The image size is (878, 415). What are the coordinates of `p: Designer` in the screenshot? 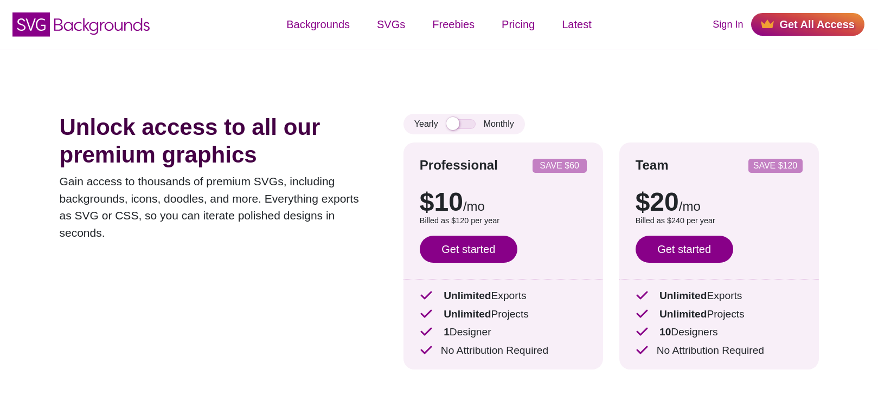 It's located at (503, 332).